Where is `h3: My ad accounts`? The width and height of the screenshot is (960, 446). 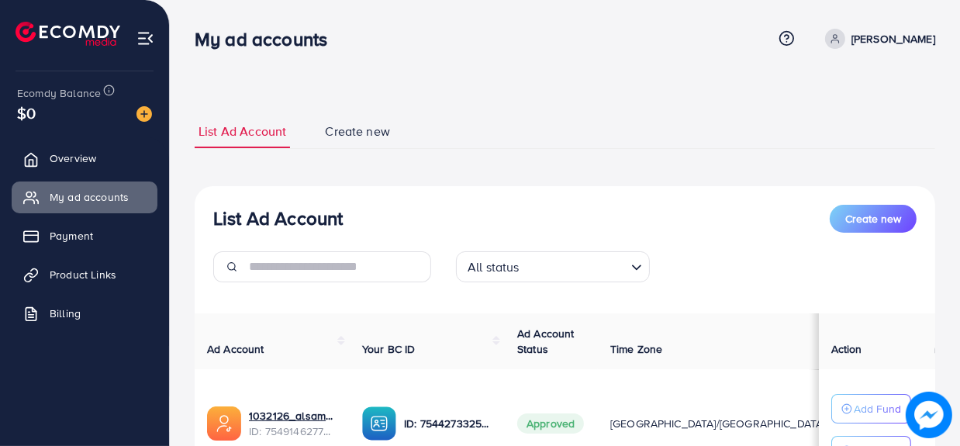
h3: My ad accounts is located at coordinates (267, 39).